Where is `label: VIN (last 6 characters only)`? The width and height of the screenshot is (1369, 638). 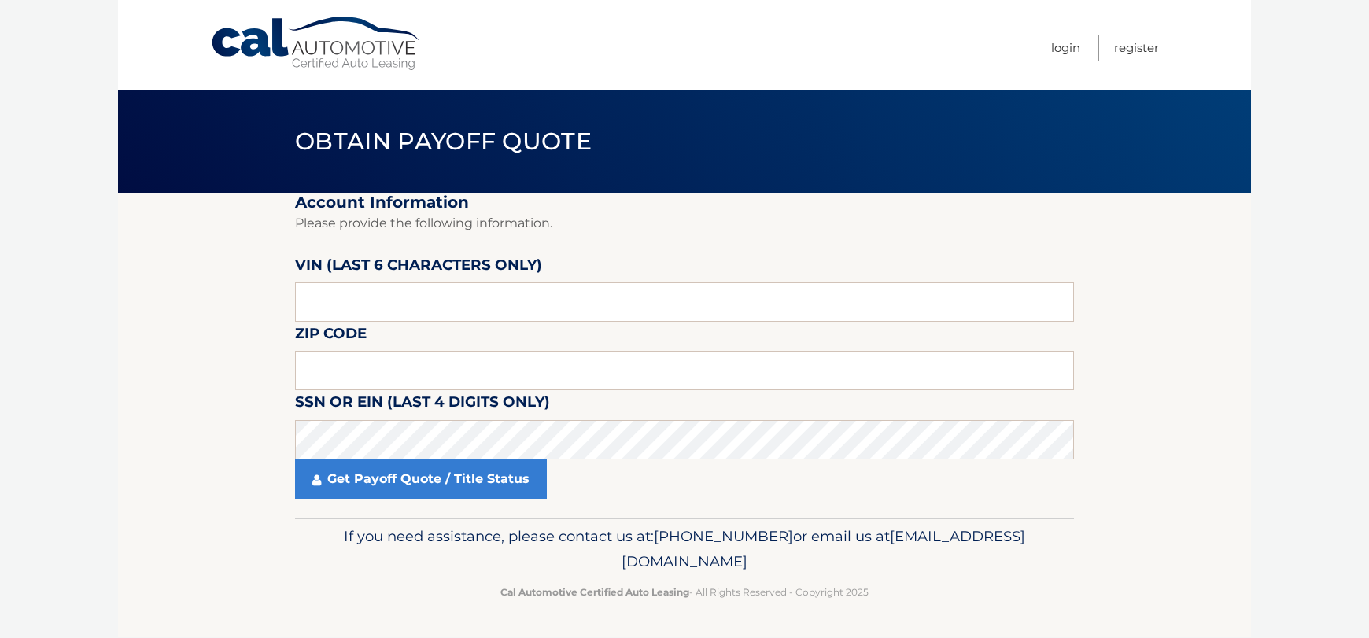 label: VIN (last 6 characters only) is located at coordinates (419, 267).